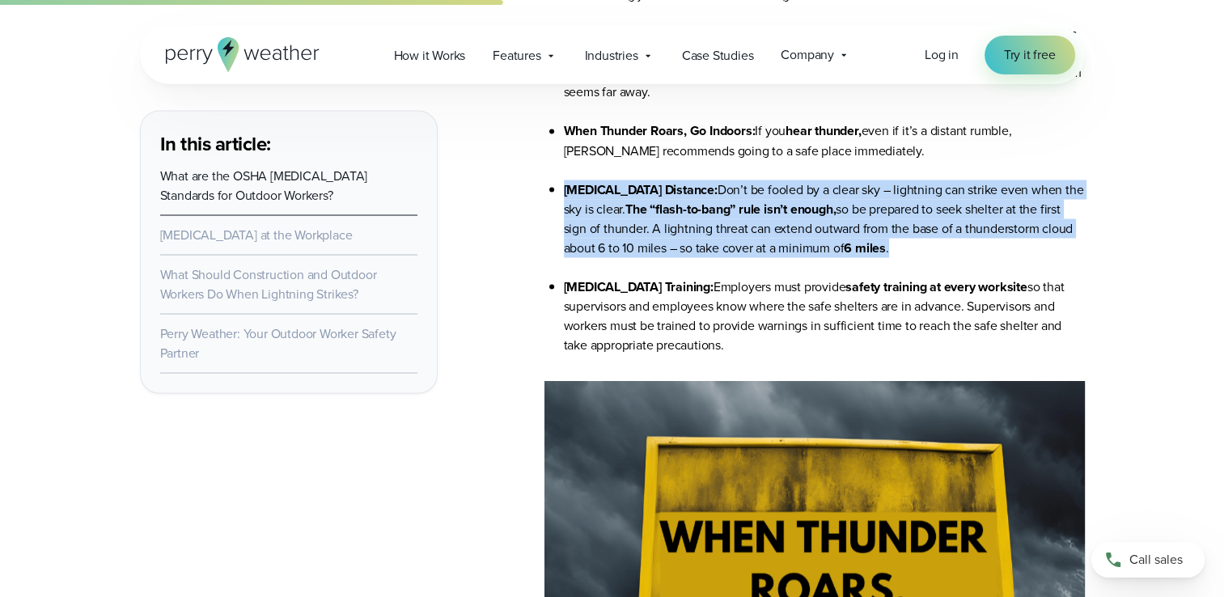 The width and height of the screenshot is (1224, 597). I want to click on span: Features, so click(516, 56).